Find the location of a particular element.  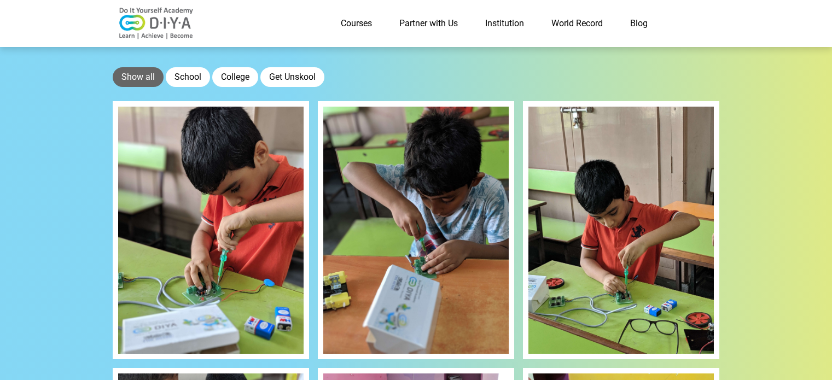

a: World Record is located at coordinates (577, 24).